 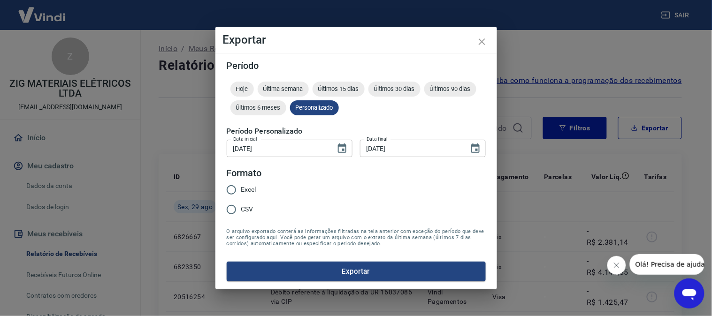 What do you see at coordinates (242, 89) in the screenshot?
I see `div: Hoje` at bounding box center [242, 89].